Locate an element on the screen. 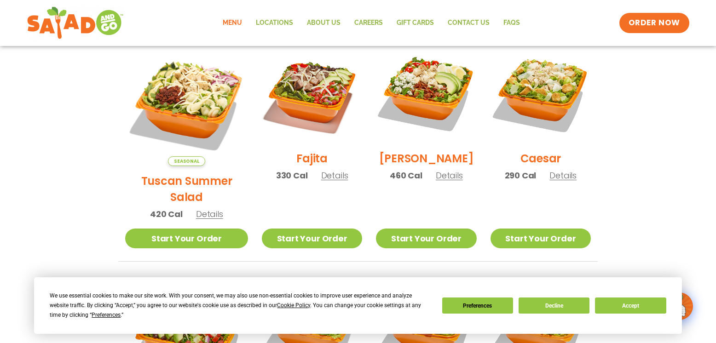 The width and height of the screenshot is (716, 343). img: Product photo for Tuscan Summer Salad is located at coordinates (186, 105).